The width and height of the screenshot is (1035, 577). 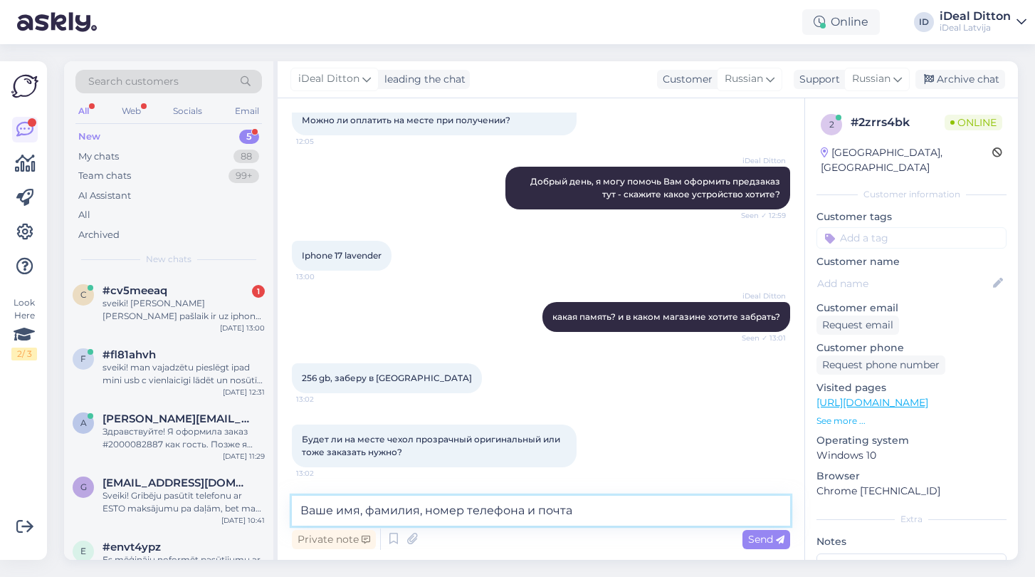 What do you see at coordinates (129, 354) in the screenshot?
I see `span: #fl81ahvh` at bounding box center [129, 354].